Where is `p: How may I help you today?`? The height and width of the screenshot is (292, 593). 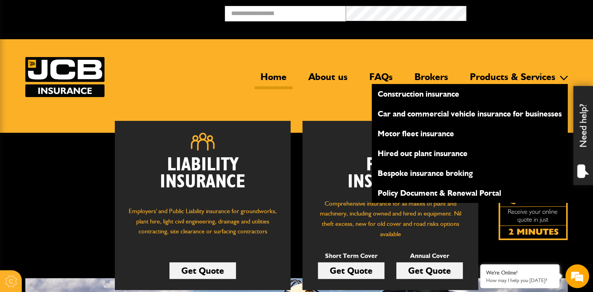
p: How may I help you today? is located at coordinates (519, 280).